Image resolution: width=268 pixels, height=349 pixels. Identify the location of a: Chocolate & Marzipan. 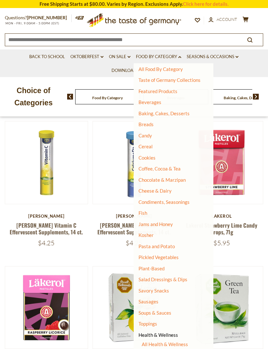
(162, 180).